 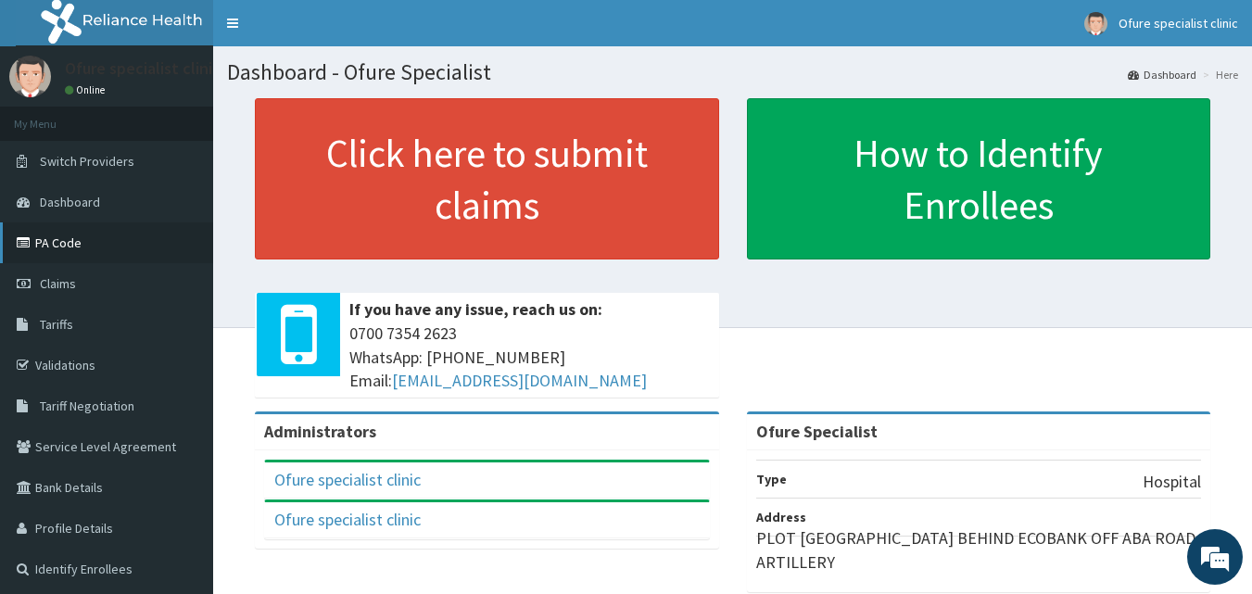 I want to click on a: Online, so click(x=87, y=90).